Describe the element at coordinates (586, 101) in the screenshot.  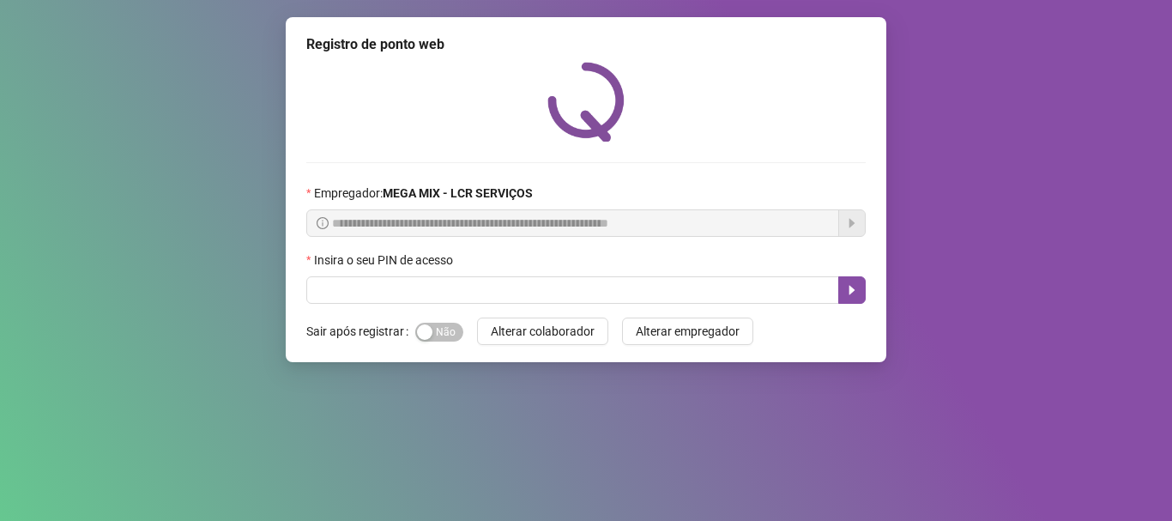
I see `img: QRPoint` at that location.